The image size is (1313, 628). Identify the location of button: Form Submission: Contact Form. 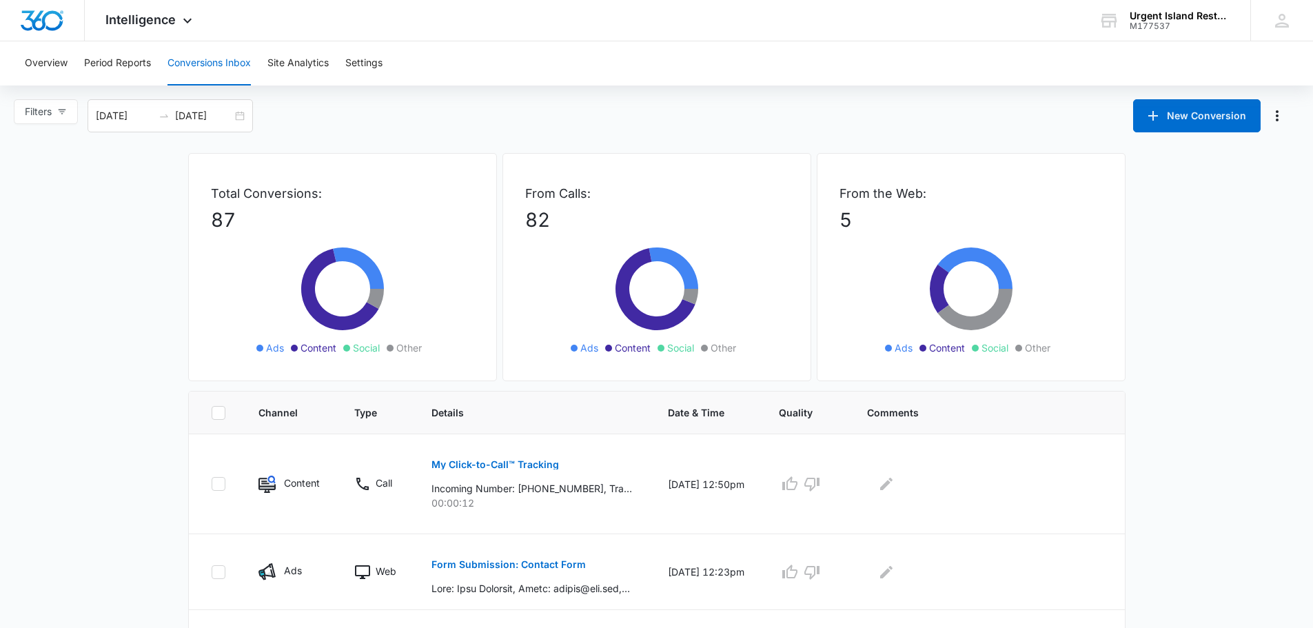
(509, 565).